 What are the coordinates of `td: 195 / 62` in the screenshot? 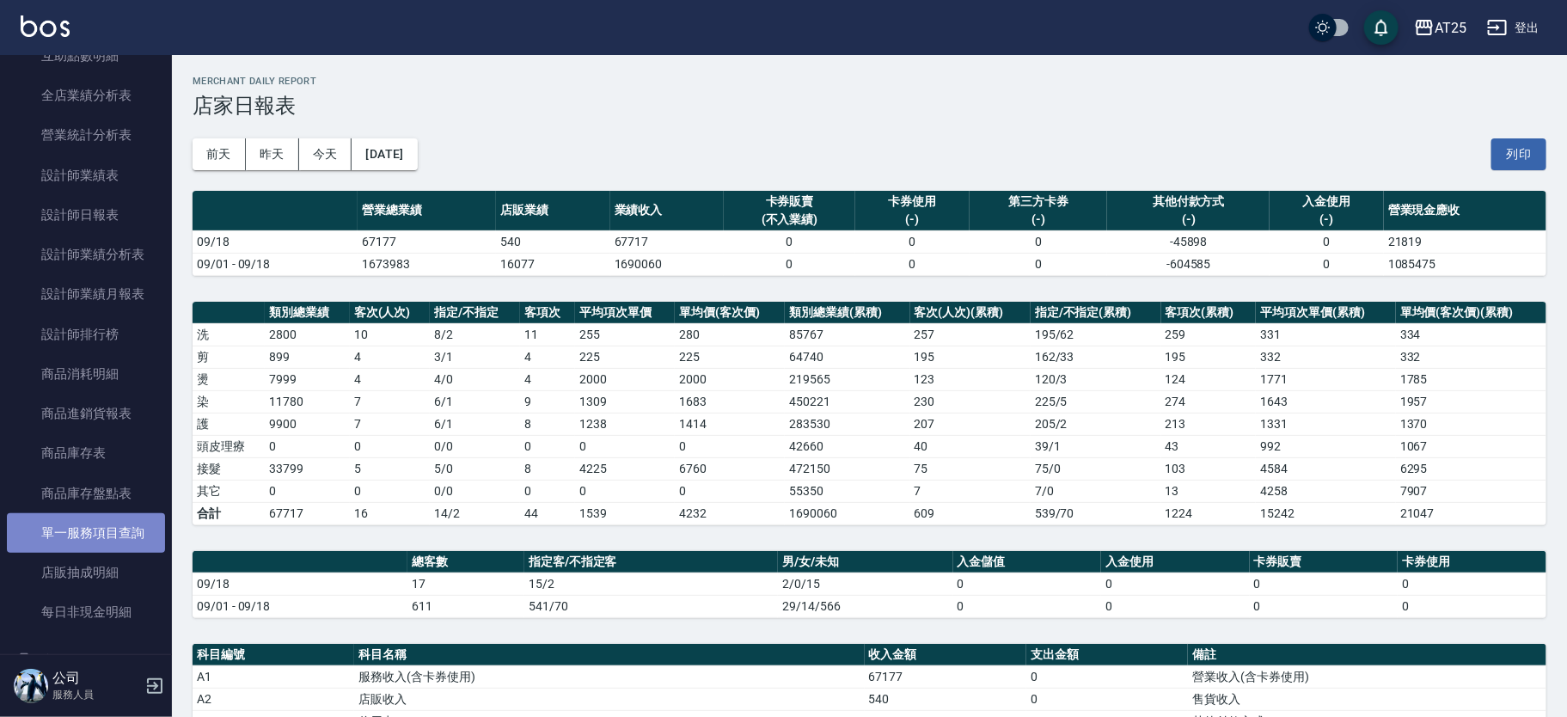 It's located at (1096, 334).